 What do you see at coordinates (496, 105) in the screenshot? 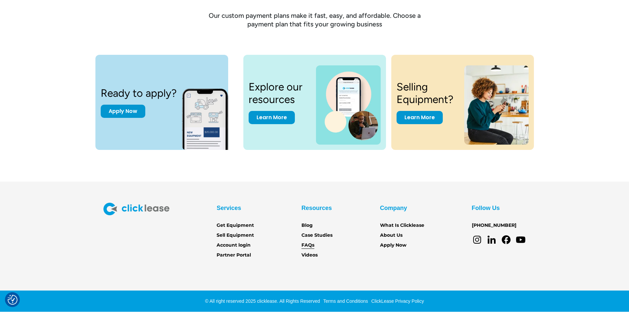
I see `img: a woman sitting on a stool looking at her cell phone` at bounding box center [496, 105].